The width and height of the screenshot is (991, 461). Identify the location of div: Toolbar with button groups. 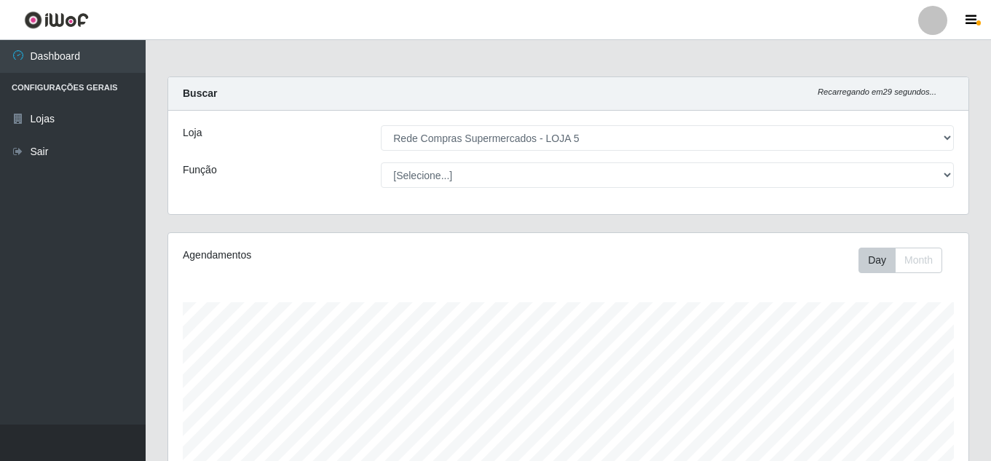
(906, 260).